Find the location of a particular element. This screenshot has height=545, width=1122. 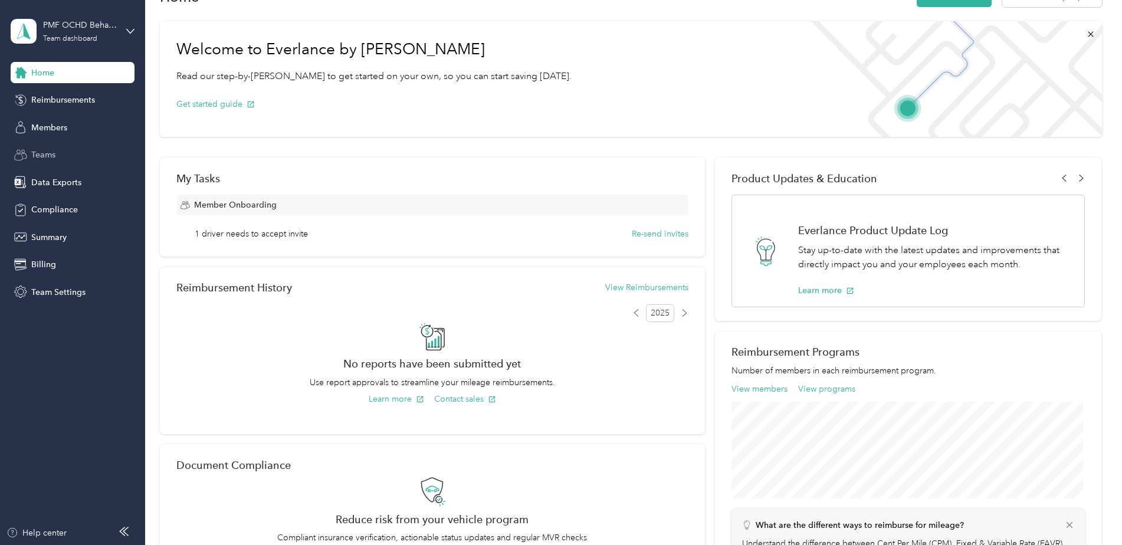

button: Get started guide is located at coordinates (215, 104).